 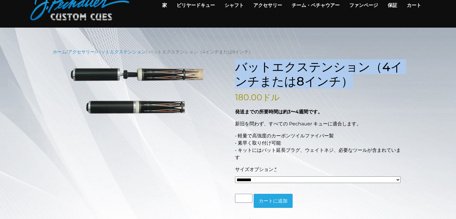 What do you see at coordinates (319, 74) in the screenshot?
I see `font: バットエクステンション（4インチまたは8インチ）` at bounding box center [319, 74].